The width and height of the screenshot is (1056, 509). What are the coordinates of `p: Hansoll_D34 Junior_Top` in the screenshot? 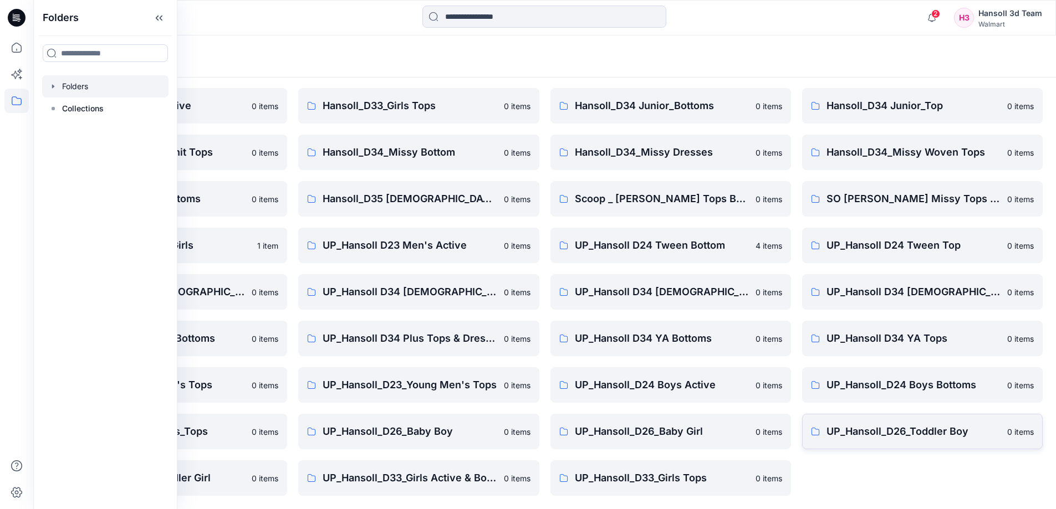 It's located at (914, 106).